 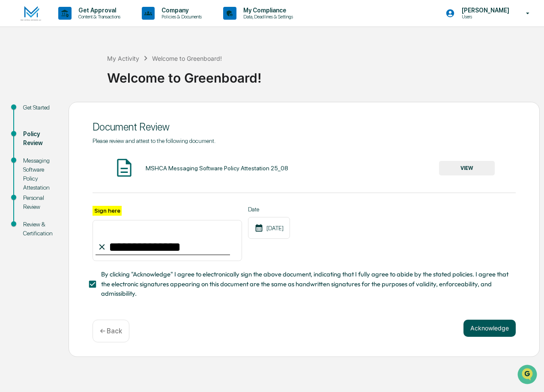 I want to click on div: Personal Review, so click(x=39, y=202).